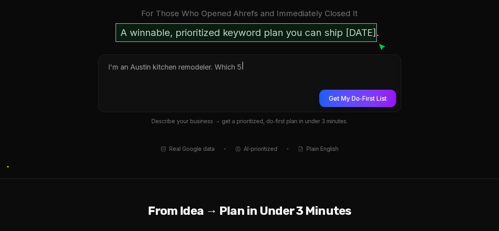  Describe the element at coordinates (357, 98) in the screenshot. I see `button: Get My Do‑First List` at that location.